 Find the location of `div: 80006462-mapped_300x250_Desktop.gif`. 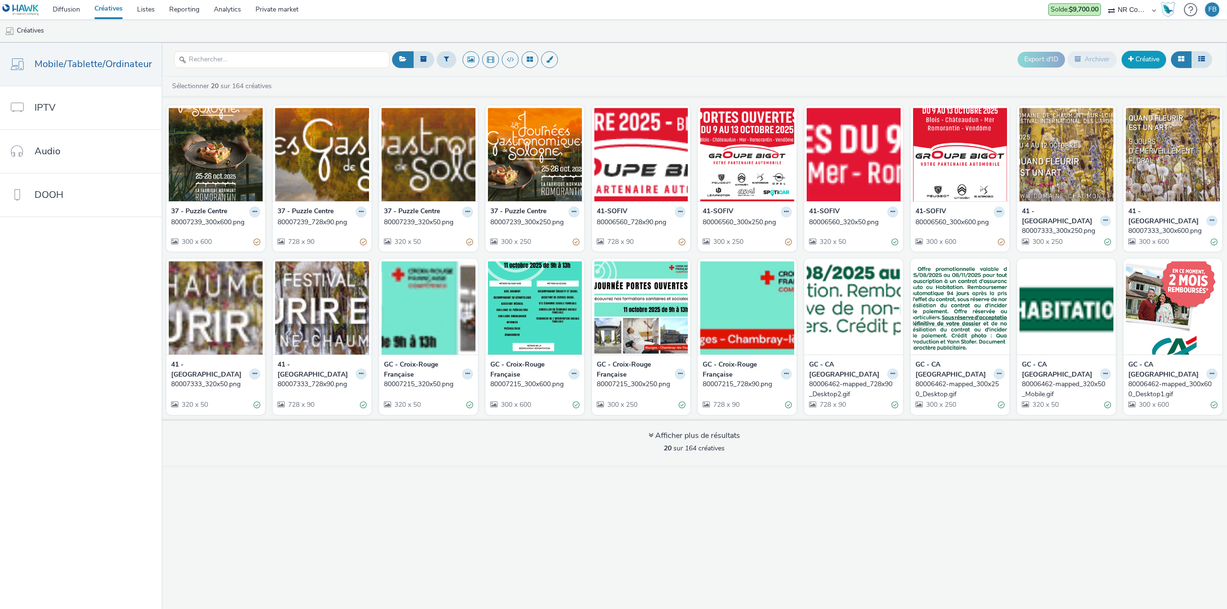

div: 80006462-mapped_300x250_Desktop.gif is located at coordinates (958, 389).